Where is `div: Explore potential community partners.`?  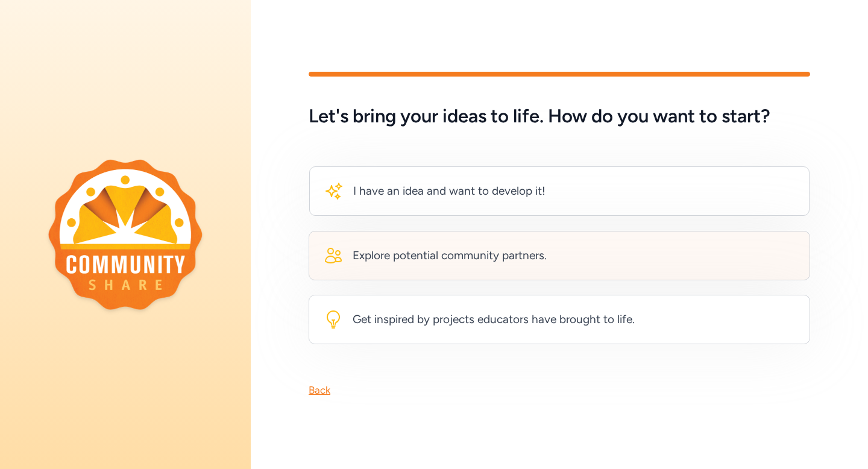 div: Explore potential community partners. is located at coordinates (450, 256).